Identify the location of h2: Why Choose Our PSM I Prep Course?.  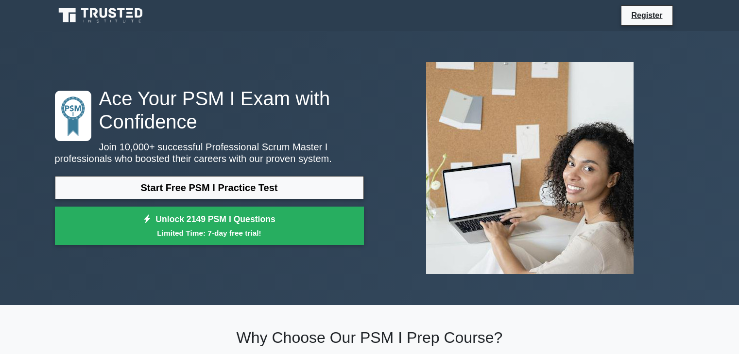
(370, 338).